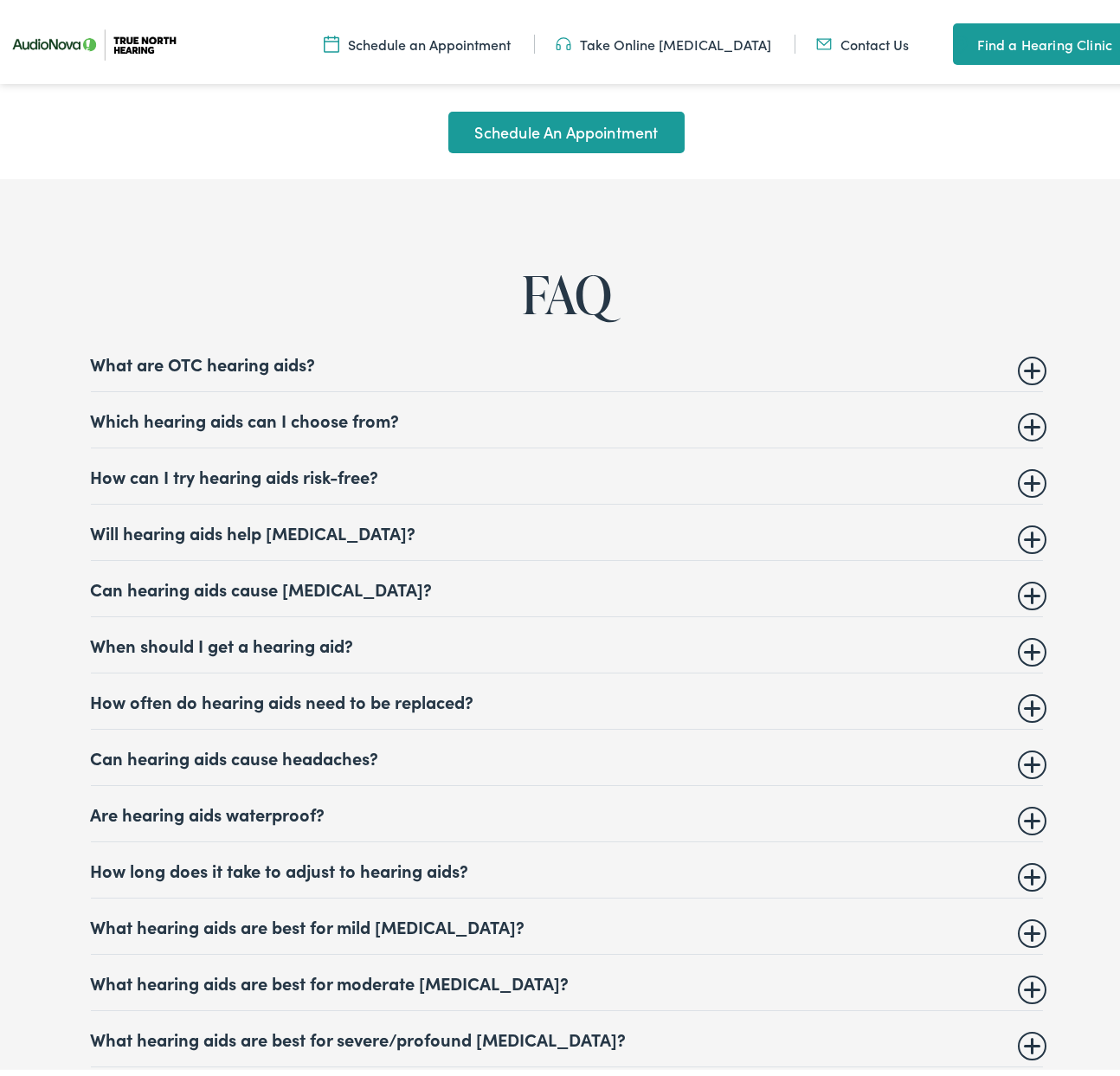 The height and width of the screenshot is (1076, 1120). Describe the element at coordinates (564, 38) in the screenshot. I see `img: Headphones icon in color code ffb348` at that location.